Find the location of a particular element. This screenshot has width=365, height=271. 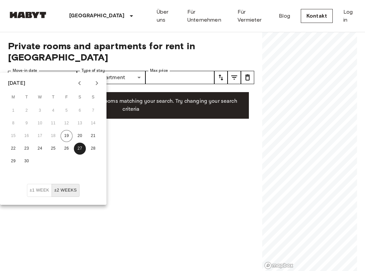

button: 22 is located at coordinates (13, 149).